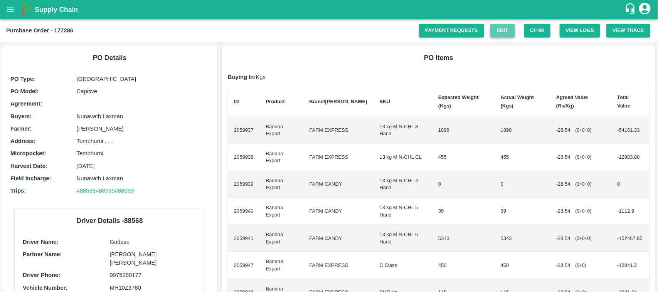 Image resolution: width=658 pixels, height=292 pixels. Describe the element at coordinates (403, 131) in the screenshot. I see `td: 13 kg M N-CHL 8 Hand` at that location.